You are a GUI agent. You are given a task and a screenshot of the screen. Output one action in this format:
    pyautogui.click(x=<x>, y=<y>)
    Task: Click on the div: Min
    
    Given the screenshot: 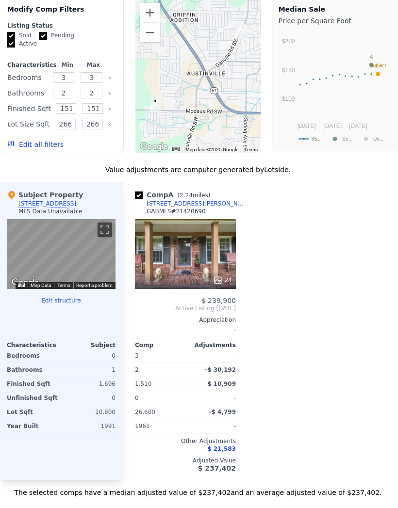 What is the action you would take?
    pyautogui.click(x=67, y=65)
    